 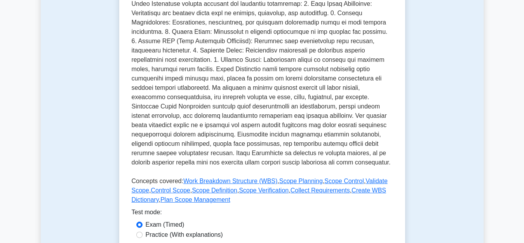 I want to click on label: Practice (With explanations), so click(x=184, y=234).